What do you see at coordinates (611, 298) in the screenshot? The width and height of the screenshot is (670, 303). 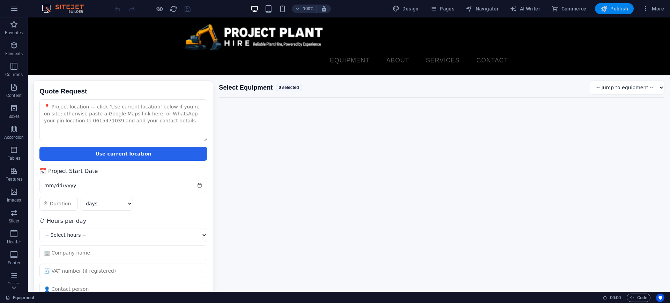 I see `h6: Session time` at bounding box center [611, 298].